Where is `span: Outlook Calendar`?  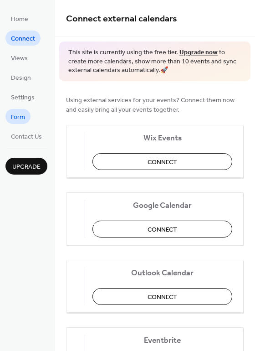 span: Outlook Calendar is located at coordinates (162, 272).